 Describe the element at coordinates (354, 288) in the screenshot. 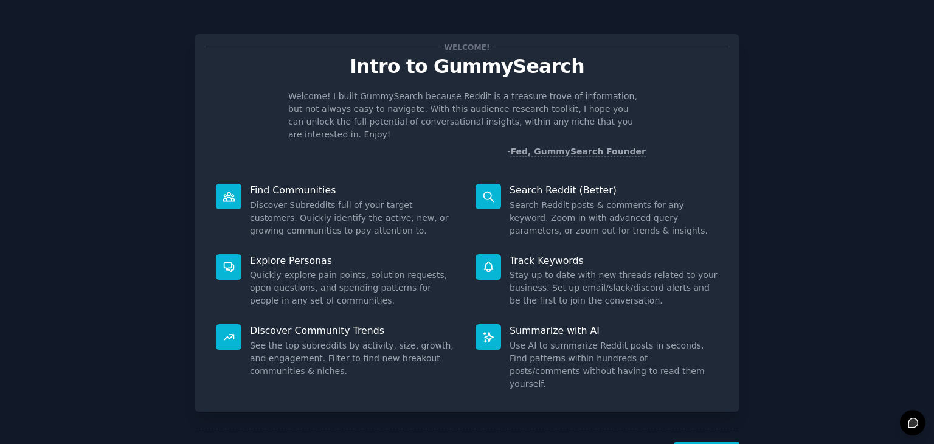

I see `dd: Quickly explore pain points, solution requests, open questions, and spending patterns for people ...` at that location.